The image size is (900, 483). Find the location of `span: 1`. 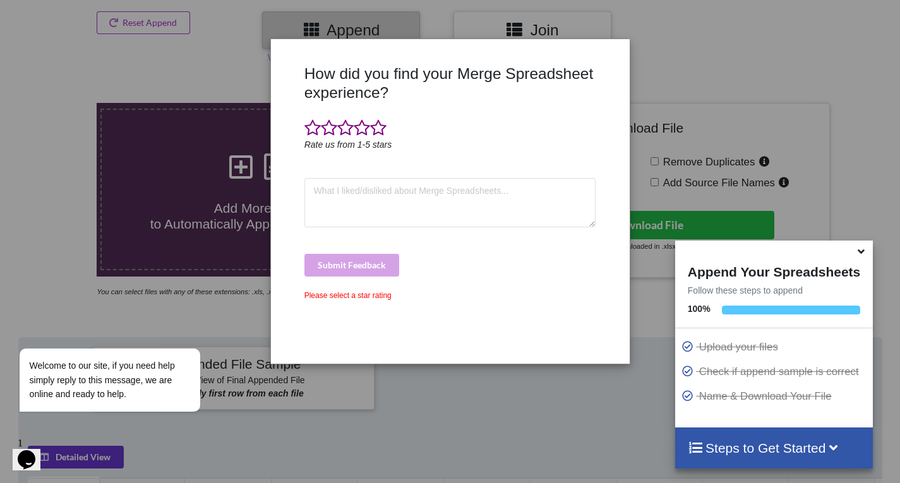

span: 1 is located at coordinates (8, 10).